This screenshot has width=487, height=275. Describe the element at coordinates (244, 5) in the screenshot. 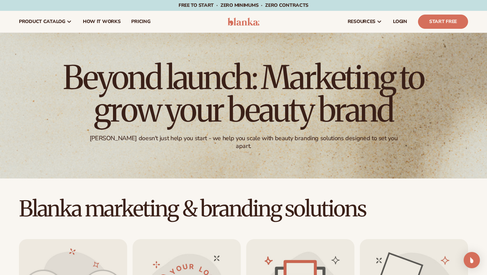

I see `span: Free to start · ZERO minimums · ZERO contracts` at that location.